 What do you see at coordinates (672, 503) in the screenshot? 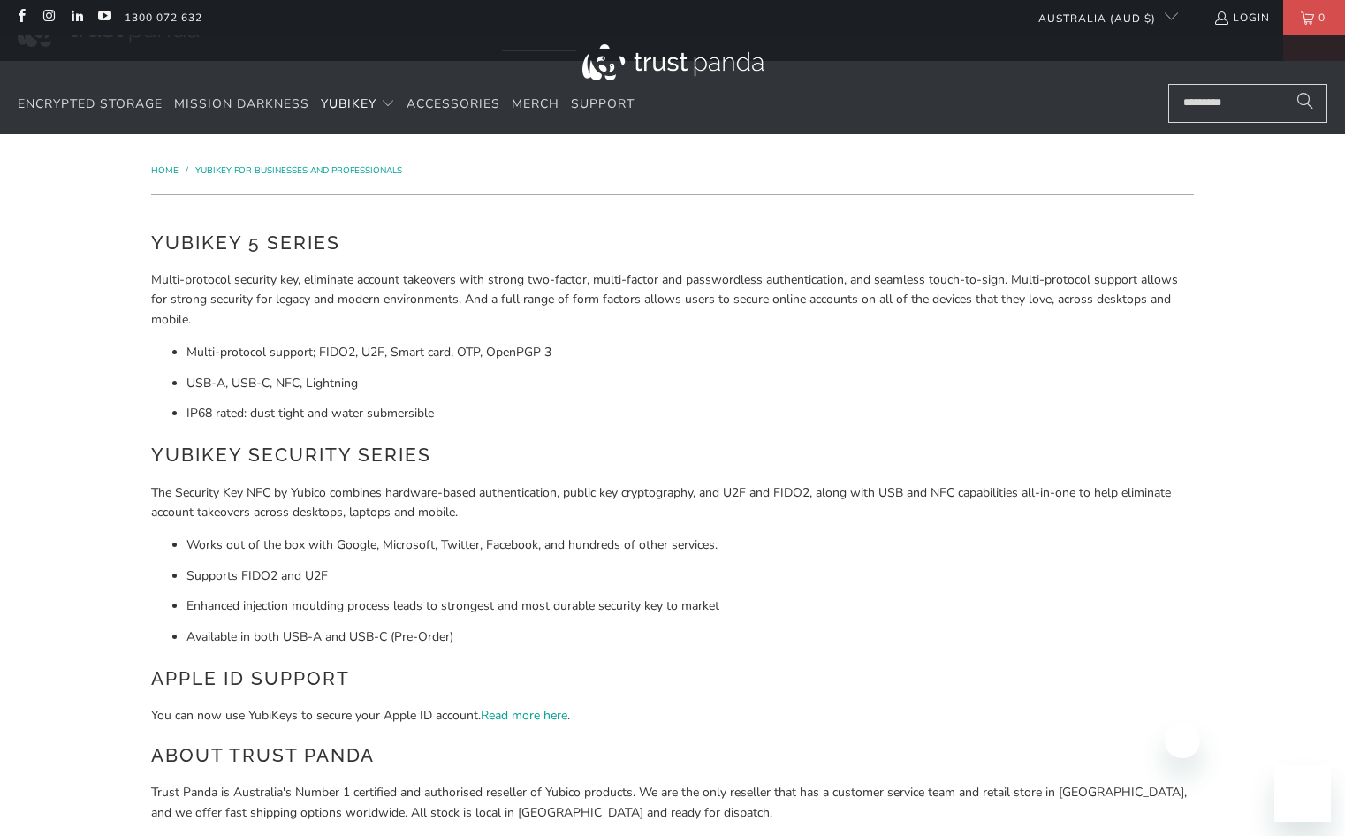
I see `p: The Security Key NFC by Yubico combines hardware-based authentication, public key cryptography, a...` at bounding box center [672, 503].